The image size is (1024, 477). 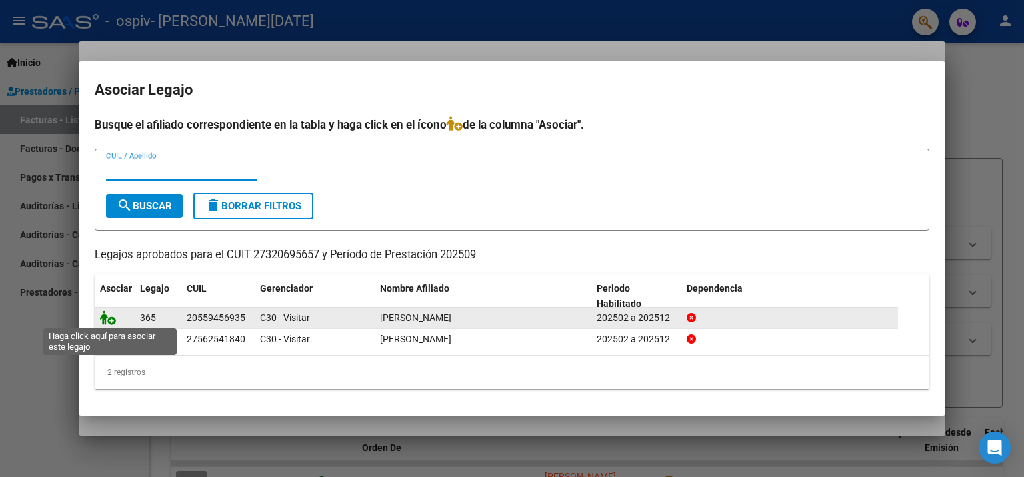 I want to click on span: CUIL, so click(x=197, y=288).